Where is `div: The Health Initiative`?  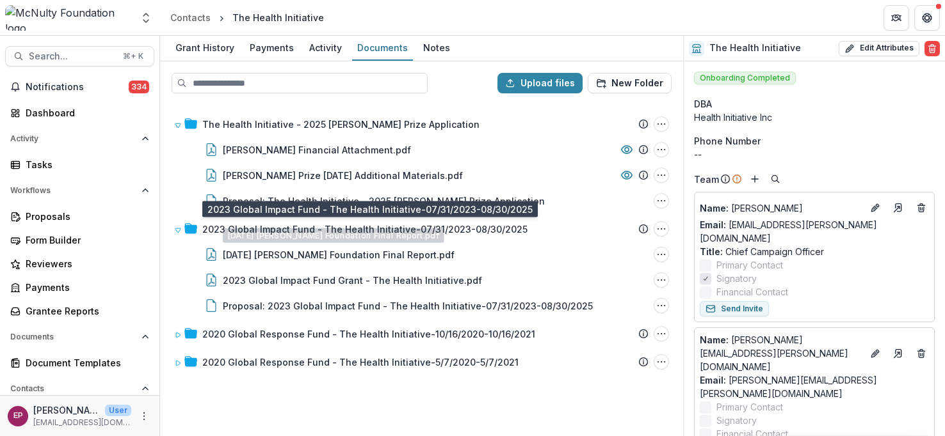
div: The Health Initiative is located at coordinates (278, 17).